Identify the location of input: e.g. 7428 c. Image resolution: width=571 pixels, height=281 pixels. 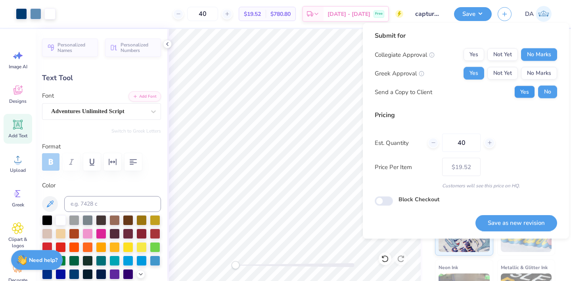
(113, 204).